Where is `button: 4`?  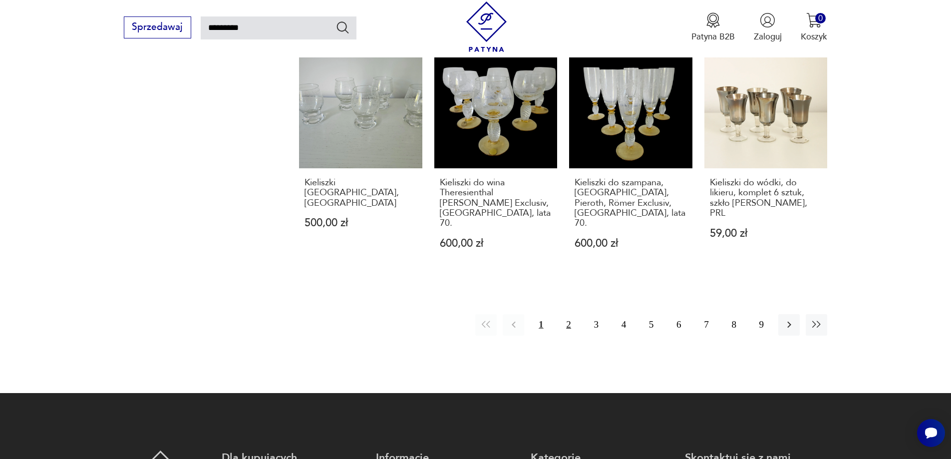 button: 4 is located at coordinates (623, 324).